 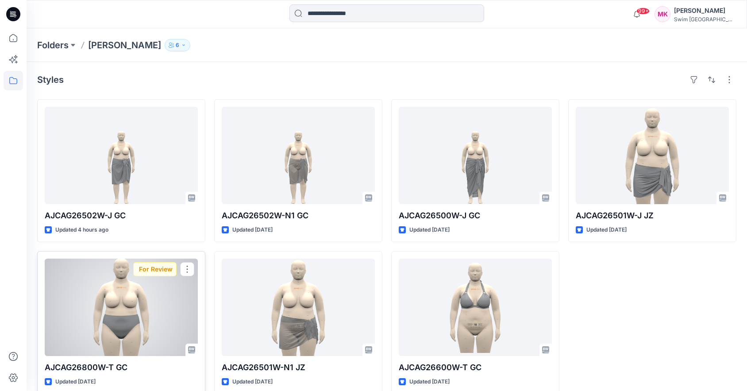 What do you see at coordinates (475, 155) in the screenshot?
I see `a: AJCAG26500W-J GC` at bounding box center [475, 155].